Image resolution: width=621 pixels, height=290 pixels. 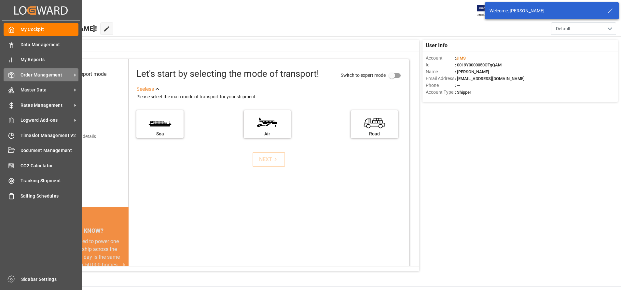 I want to click on span: My Cockpit, so click(x=49, y=29).